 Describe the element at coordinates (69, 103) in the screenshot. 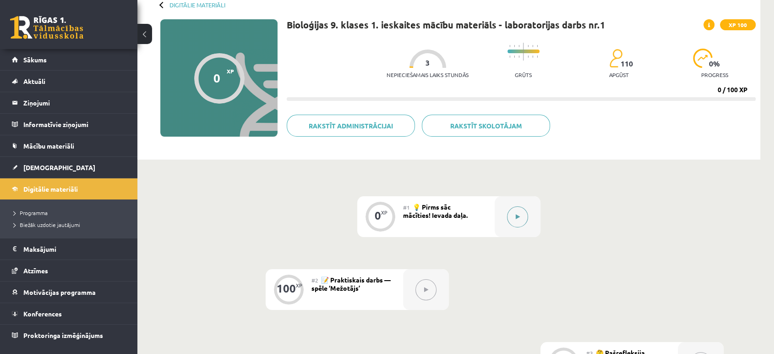

I see `a: Ziņojumi` at that location.